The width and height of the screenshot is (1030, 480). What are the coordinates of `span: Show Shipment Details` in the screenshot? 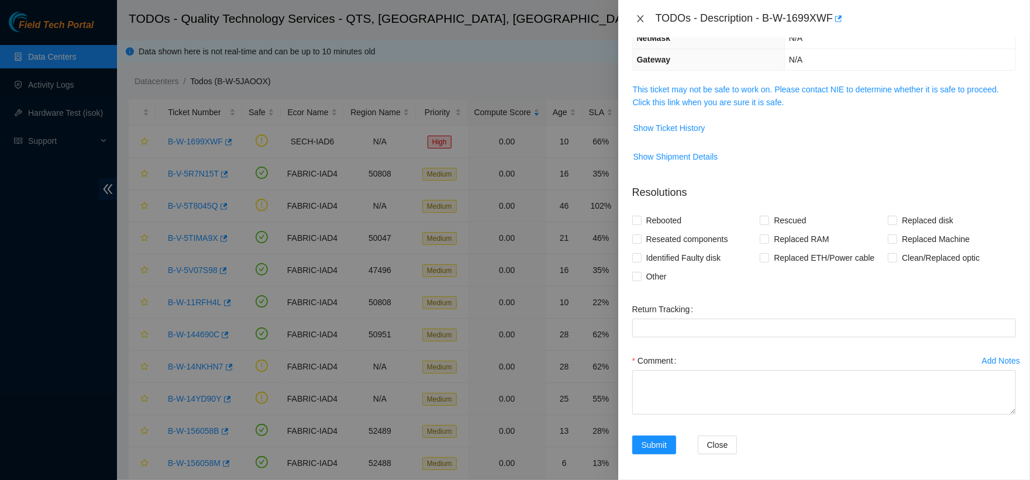 It's located at (676, 157).